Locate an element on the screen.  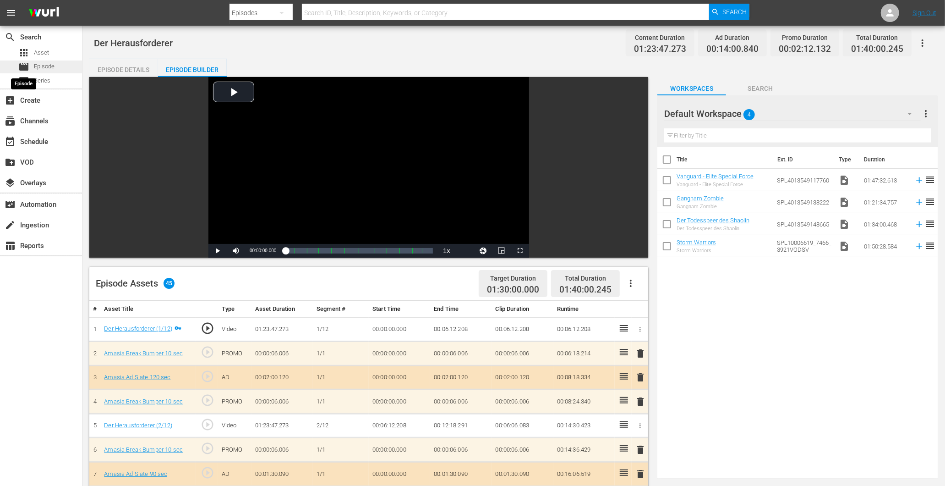
div: Content Duration is located at coordinates (660, 38).